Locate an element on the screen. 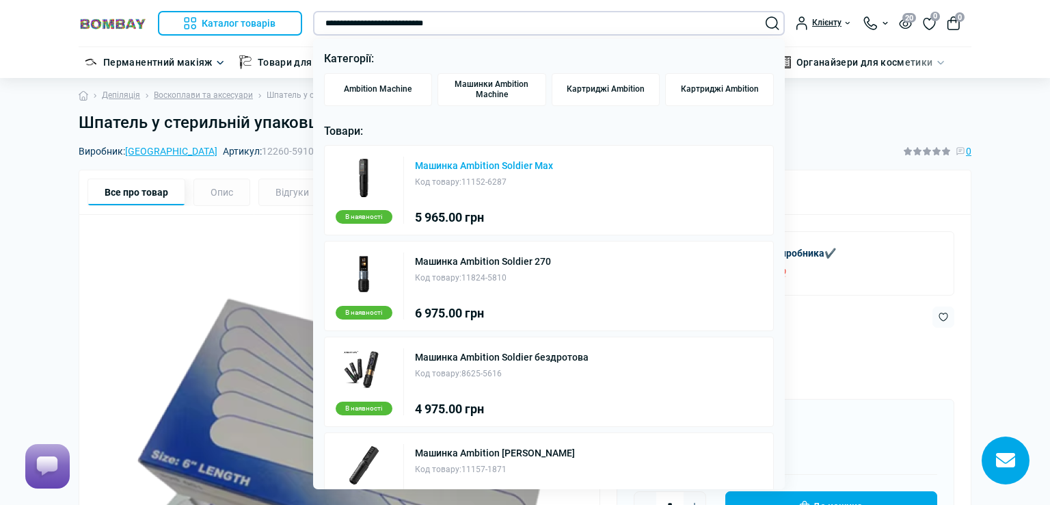 The width and height of the screenshot is (1050, 505). div: 11157-1871 is located at coordinates (495, 469).